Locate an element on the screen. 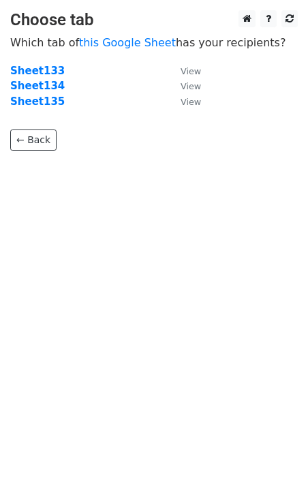  strong: Sheet133 is located at coordinates (38, 71).